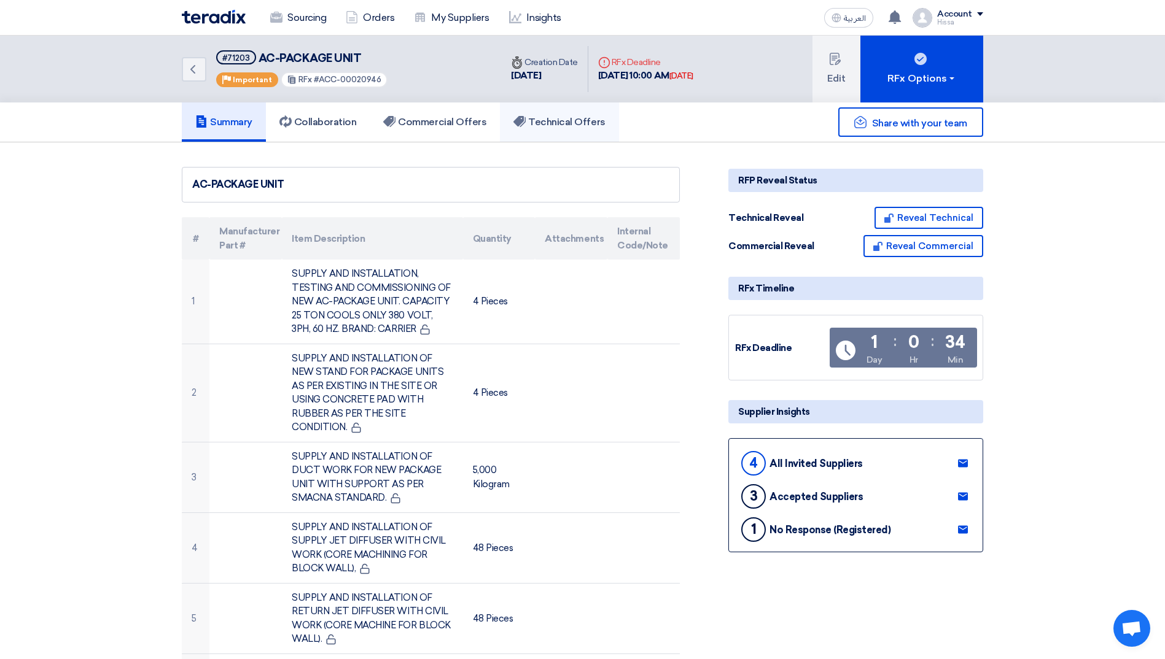 This screenshot has width=1165, height=659. Describe the element at coordinates (874, 360) in the screenshot. I see `div: Day` at that location.